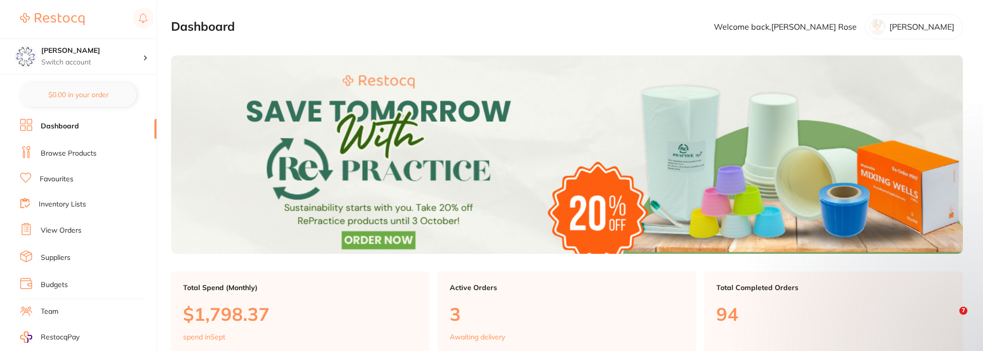  Describe the element at coordinates (92, 62) in the screenshot. I see `p: Switch account` at that location.